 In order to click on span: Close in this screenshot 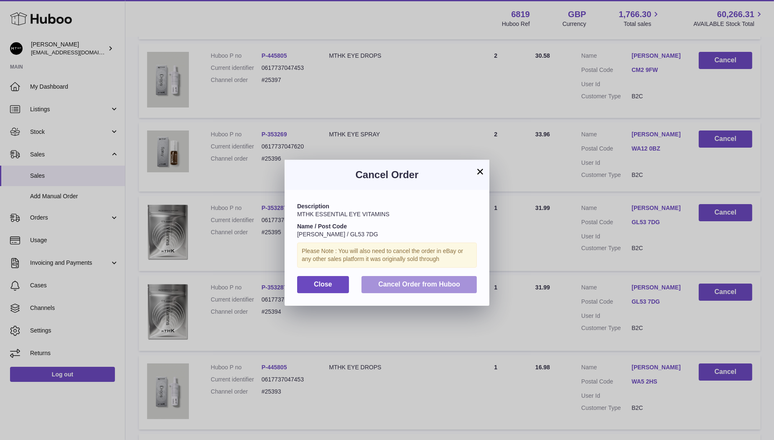, I will do `click(323, 284)`.